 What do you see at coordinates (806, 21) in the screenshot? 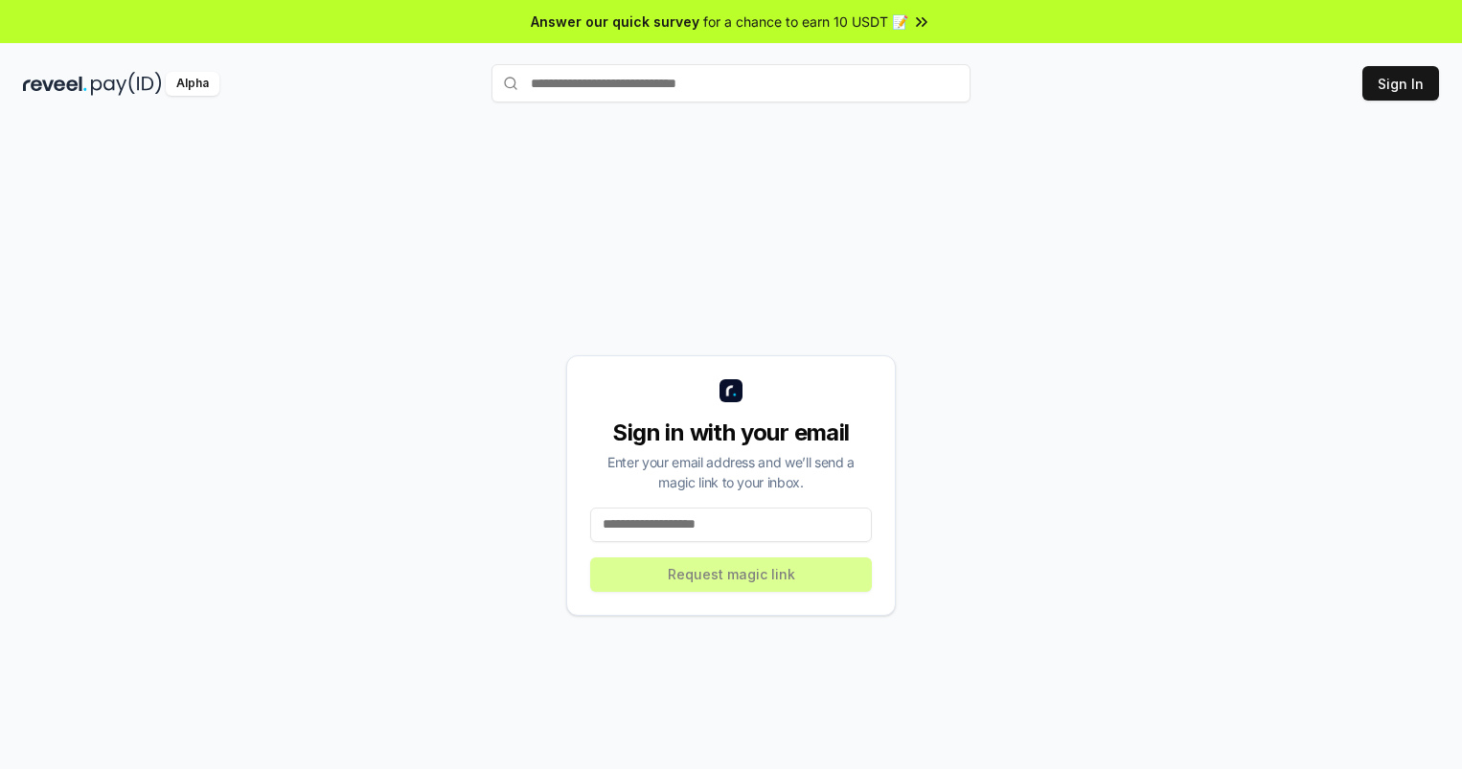
I see `span: for a chance to earn 10 USDT 📝` at bounding box center [806, 21].